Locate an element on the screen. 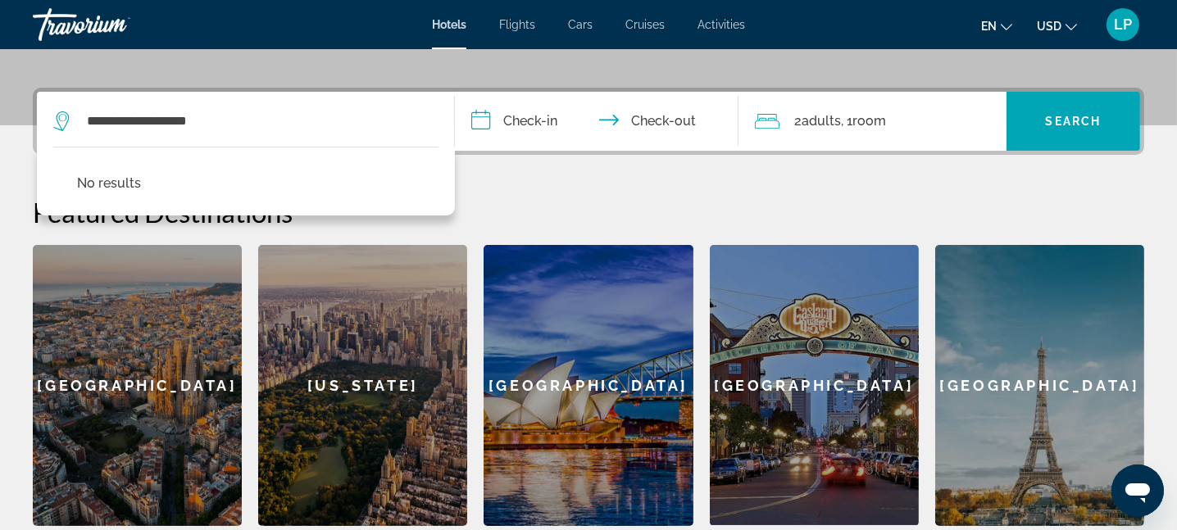  h2: Featured Destinations is located at coordinates (589, 212).